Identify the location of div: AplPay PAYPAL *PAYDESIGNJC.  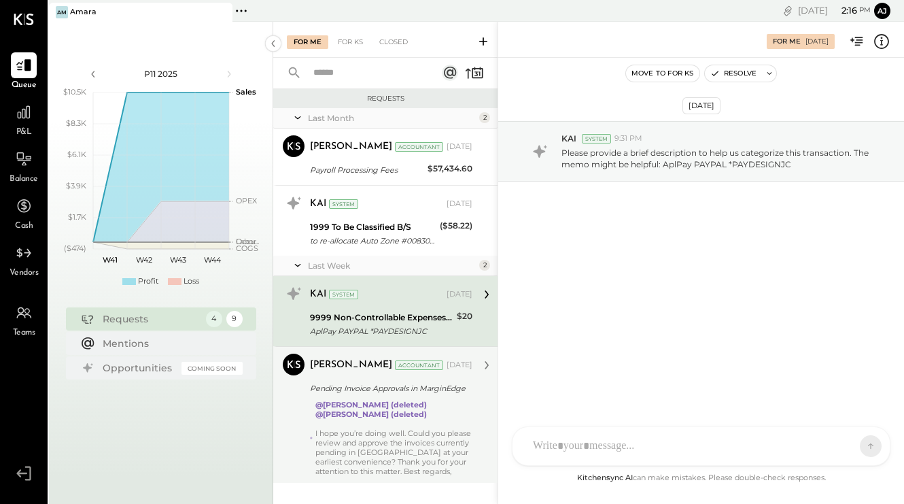
(381, 331).